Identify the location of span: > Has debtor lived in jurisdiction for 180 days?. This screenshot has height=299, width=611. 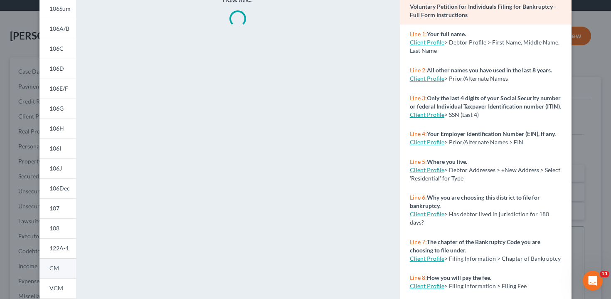
(480, 218).